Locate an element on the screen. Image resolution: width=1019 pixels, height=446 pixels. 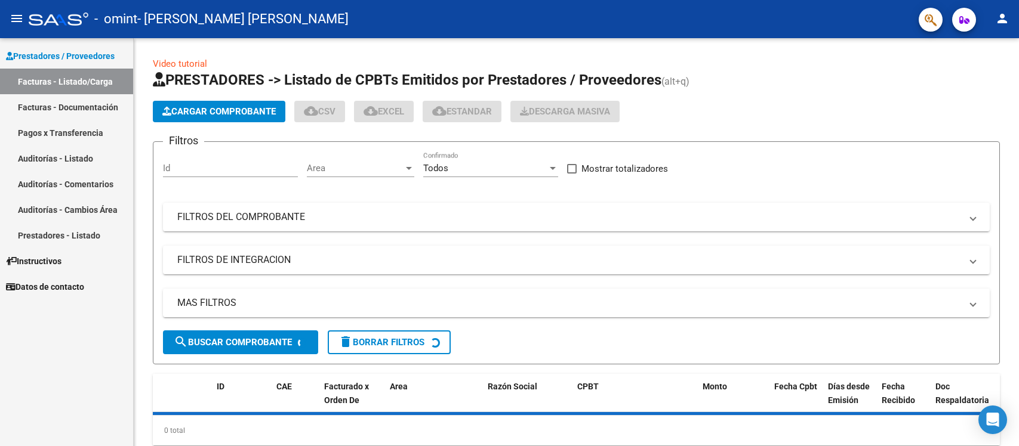
span: EXCEL is located at coordinates (384, 112).